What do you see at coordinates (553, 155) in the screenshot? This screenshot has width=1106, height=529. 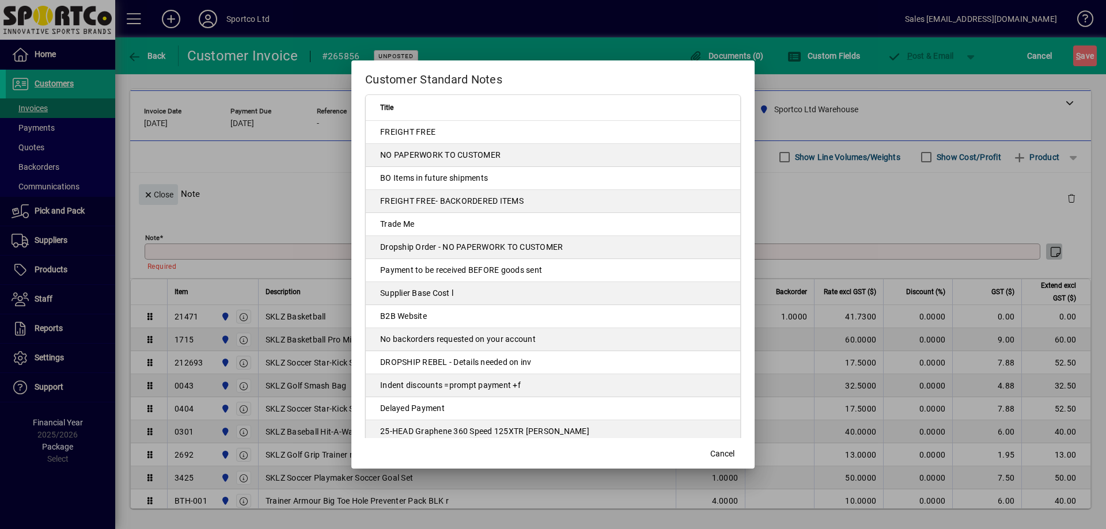 I see `td: NO PAPERWORK TO CUSTOMER` at bounding box center [553, 155].